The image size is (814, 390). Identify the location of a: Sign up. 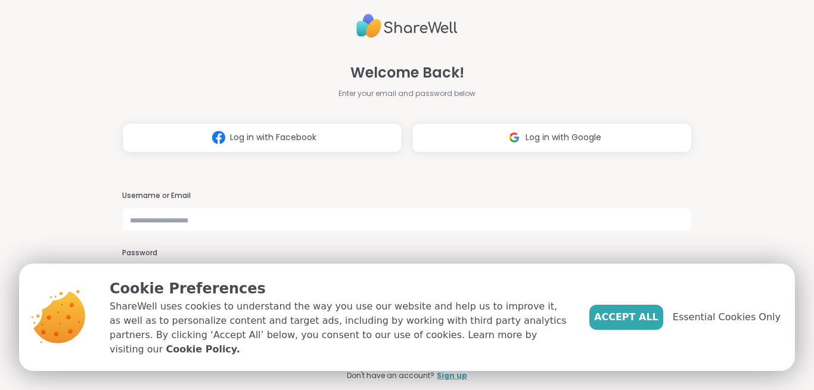
(452, 376).